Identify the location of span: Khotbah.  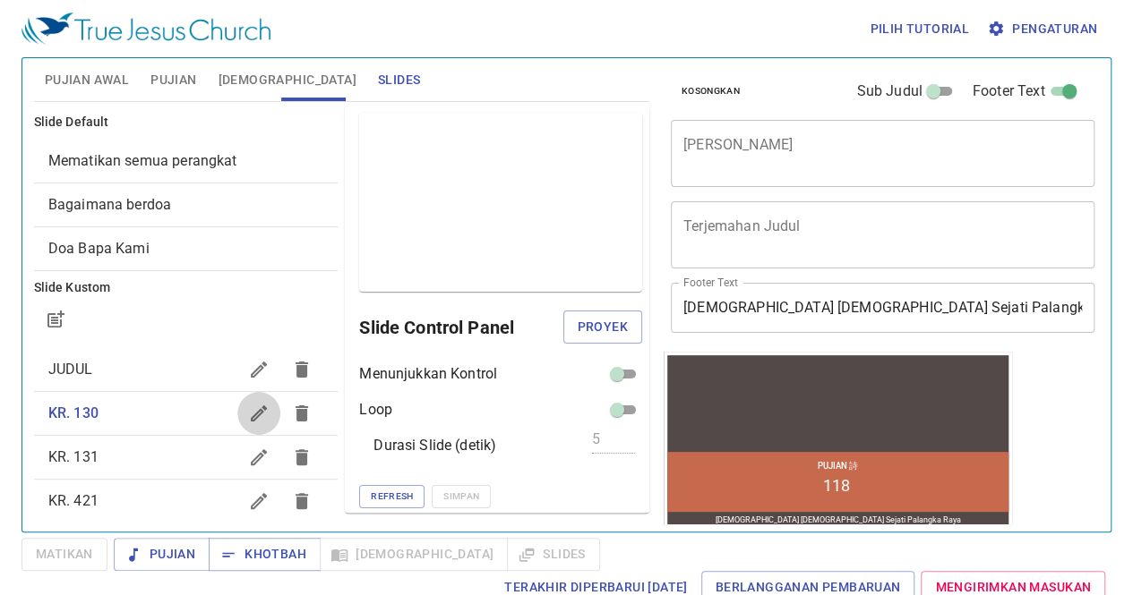
(264, 554).